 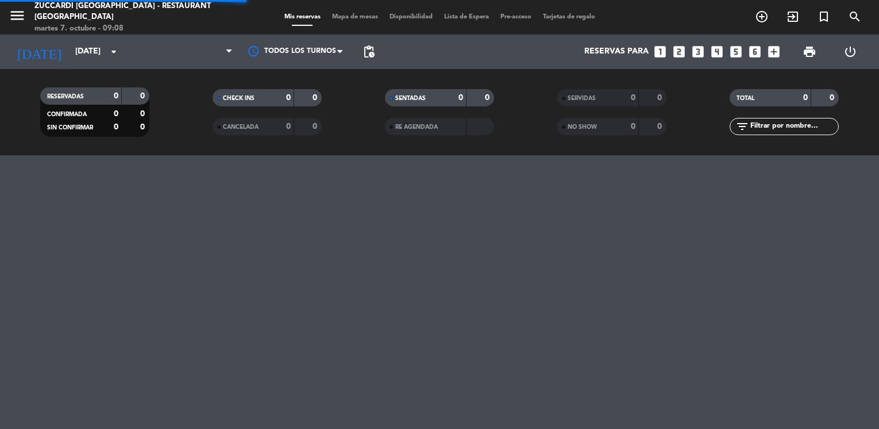 What do you see at coordinates (736, 52) in the screenshot?
I see `i: looks_5` at bounding box center [736, 52].